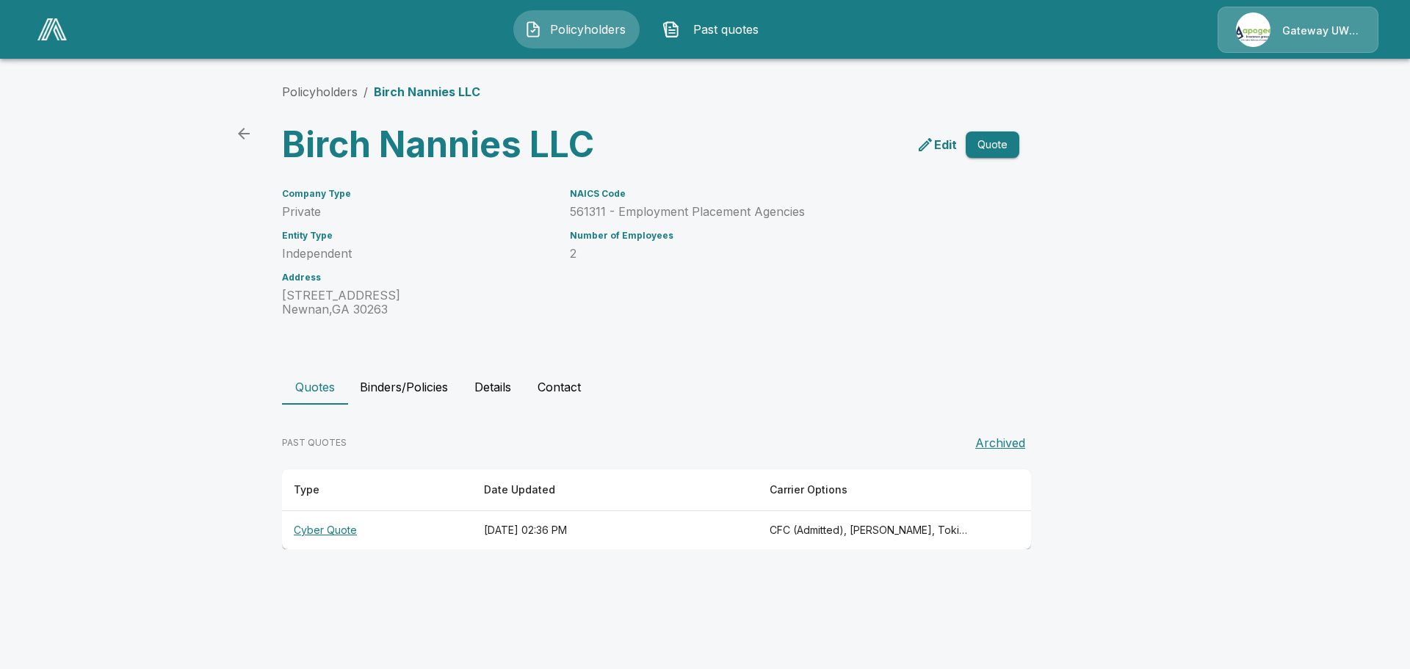 The image size is (1410, 669). What do you see at coordinates (777, 236) in the screenshot?
I see `h6: Number of Employees` at bounding box center [777, 236].